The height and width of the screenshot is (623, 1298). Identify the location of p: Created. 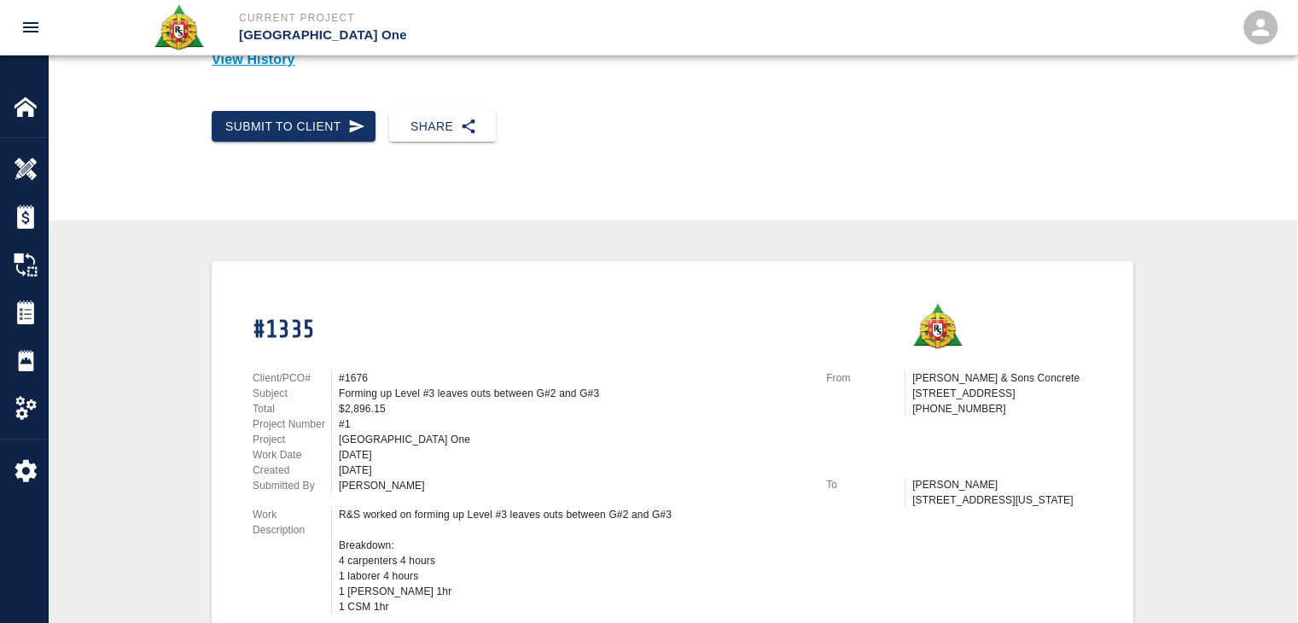
(292, 470).